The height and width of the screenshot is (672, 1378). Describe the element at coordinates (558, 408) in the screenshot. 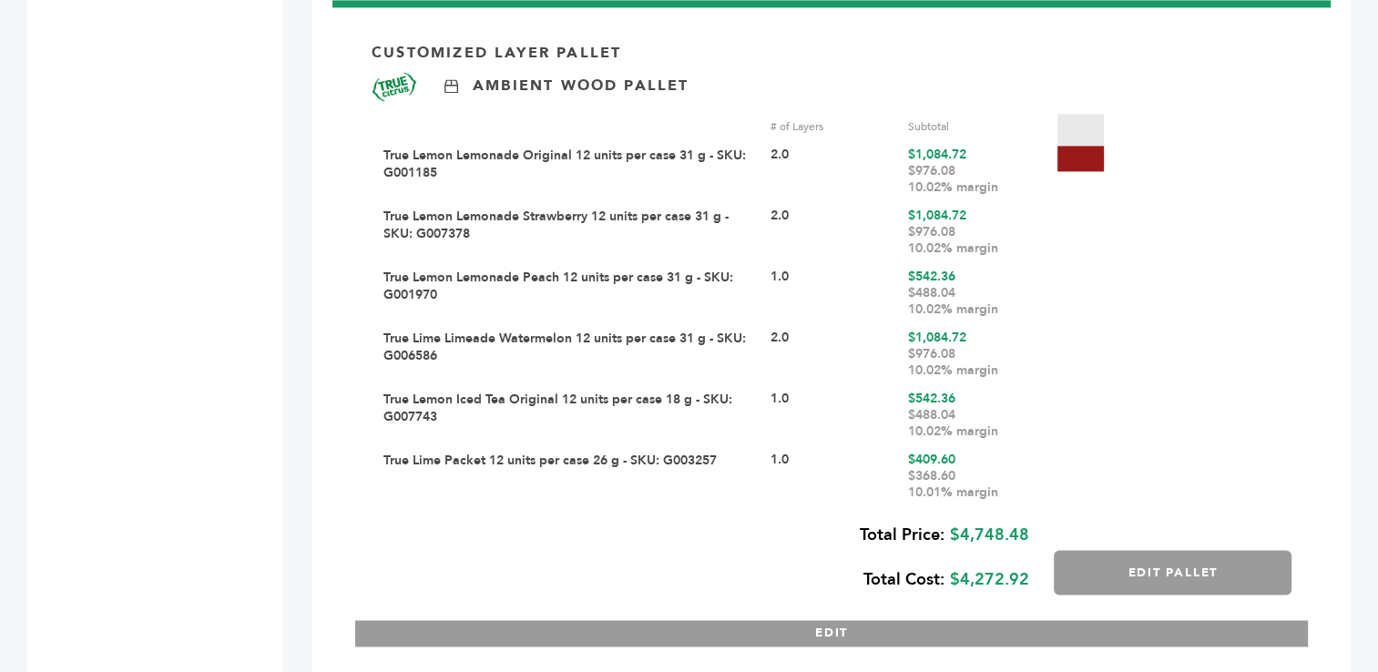

I see `a: True Lemon Iced Tea Original 12 units per case 18 g - SKU: G007743` at that location.